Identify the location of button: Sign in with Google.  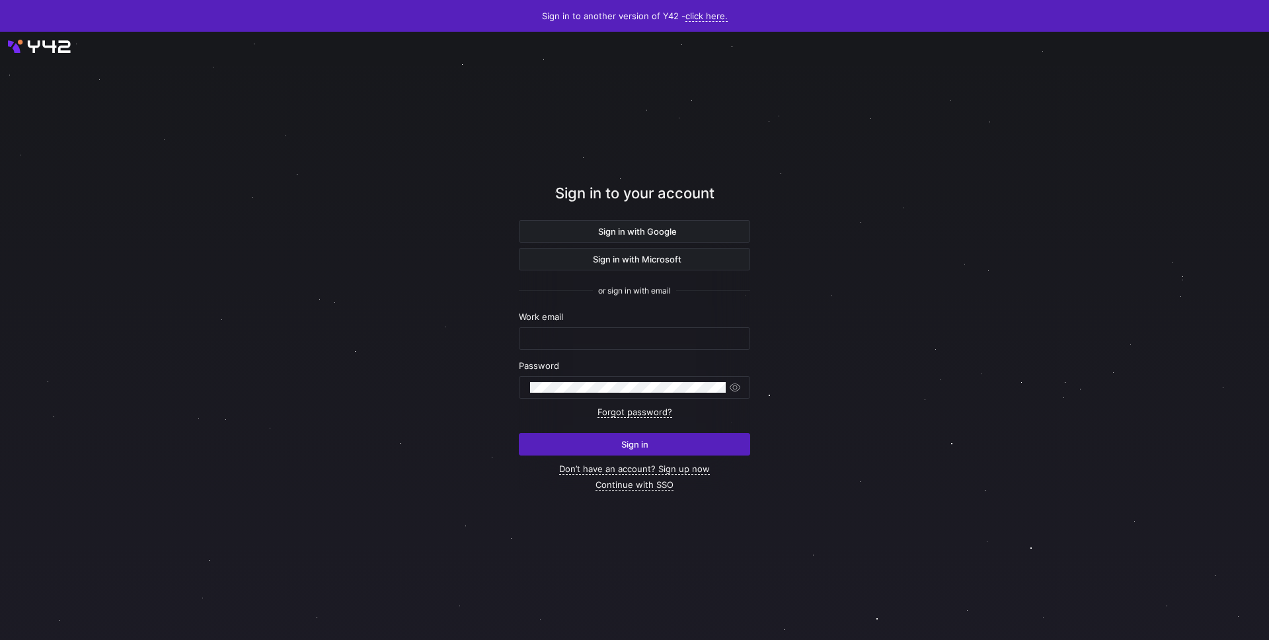
(634, 231).